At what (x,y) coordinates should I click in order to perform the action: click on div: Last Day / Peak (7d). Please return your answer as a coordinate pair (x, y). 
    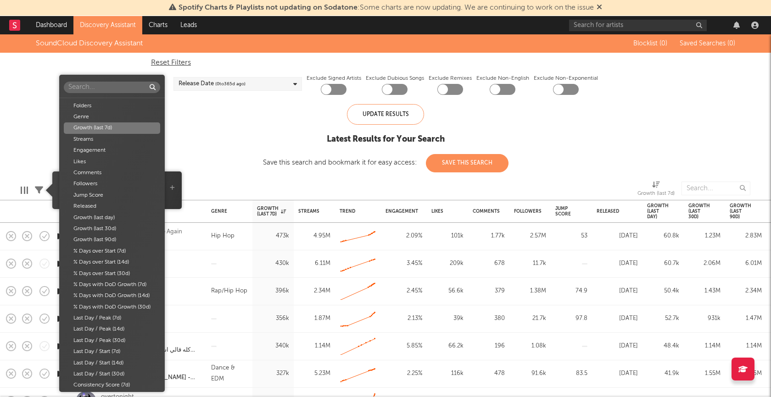
    Looking at the image, I should click on (112, 319).